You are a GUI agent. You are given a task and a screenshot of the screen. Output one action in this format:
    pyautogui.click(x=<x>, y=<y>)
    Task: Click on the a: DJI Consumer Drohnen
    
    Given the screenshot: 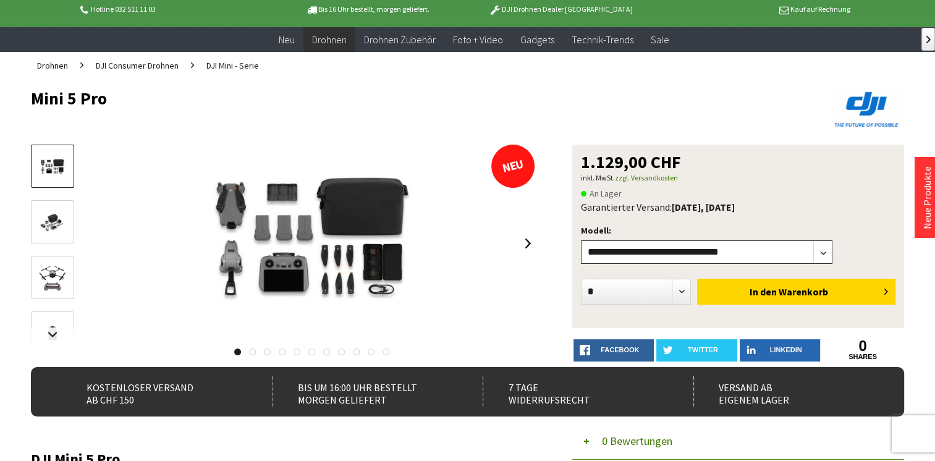 What is the action you would take?
    pyautogui.click(x=137, y=66)
    